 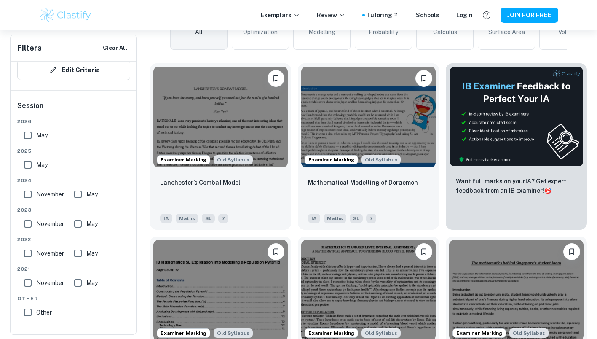 What do you see at coordinates (115, 48) in the screenshot?
I see `button: Clear All` at bounding box center [115, 48].